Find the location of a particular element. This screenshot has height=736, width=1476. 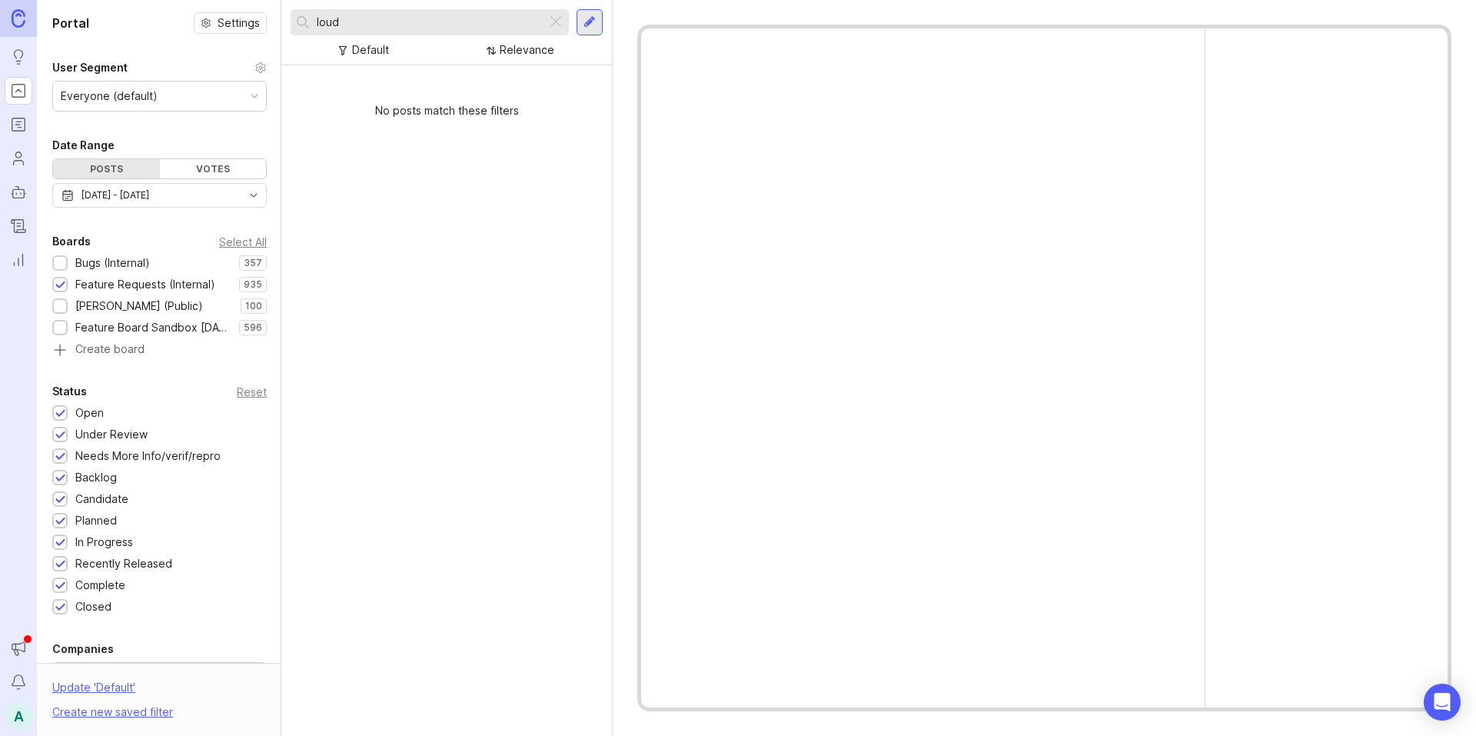

div: Relevance is located at coordinates (526, 50).